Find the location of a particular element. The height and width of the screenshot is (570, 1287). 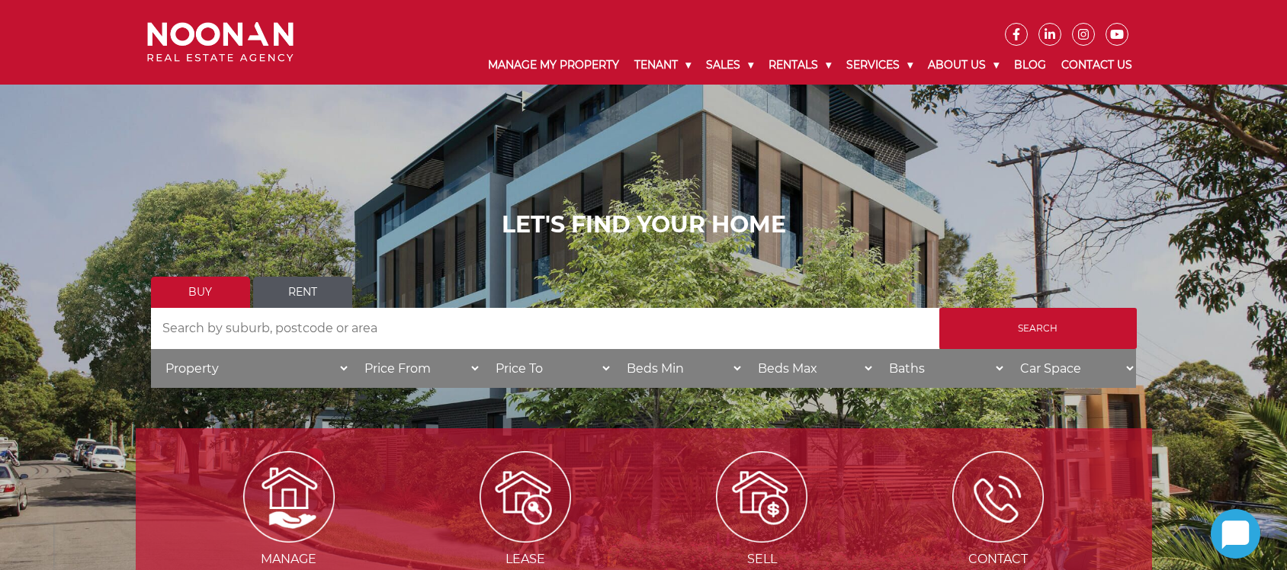

img: Lease my property is located at coordinates (525, 497).